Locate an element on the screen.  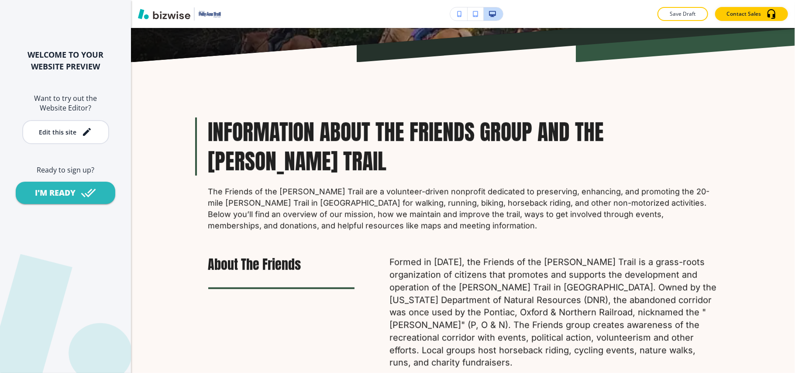
button: Edit this site is located at coordinates (65, 132).